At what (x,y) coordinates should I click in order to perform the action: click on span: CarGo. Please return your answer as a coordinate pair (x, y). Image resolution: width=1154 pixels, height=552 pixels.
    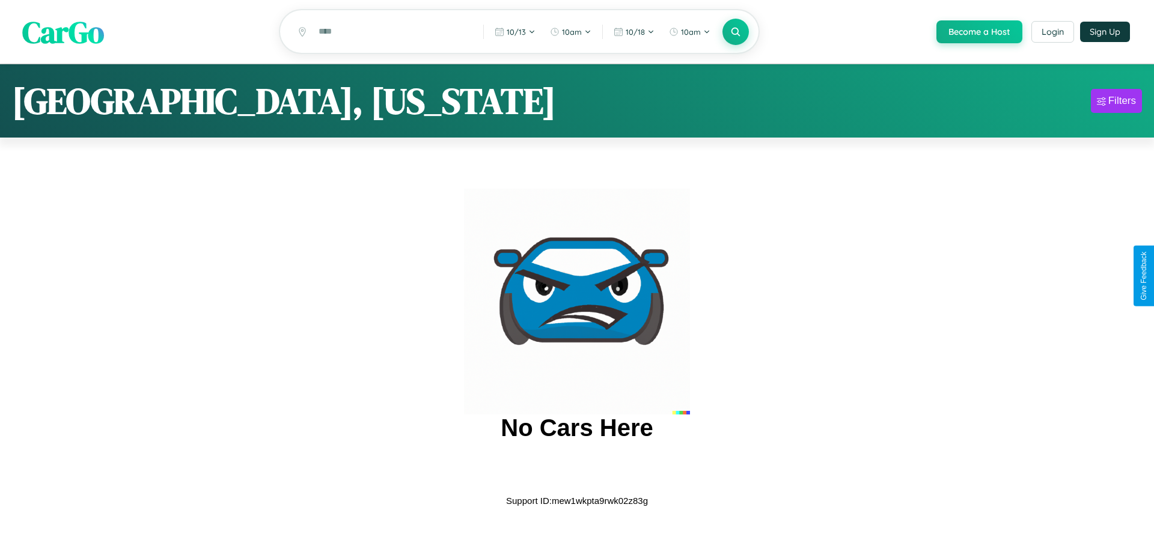
    Looking at the image, I should click on (63, 31).